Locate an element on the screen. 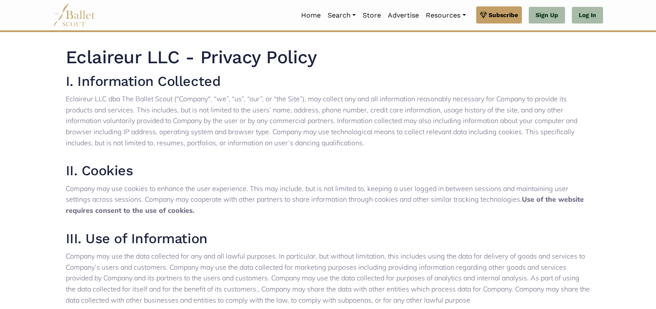  a: Subscribe is located at coordinates (499, 15).